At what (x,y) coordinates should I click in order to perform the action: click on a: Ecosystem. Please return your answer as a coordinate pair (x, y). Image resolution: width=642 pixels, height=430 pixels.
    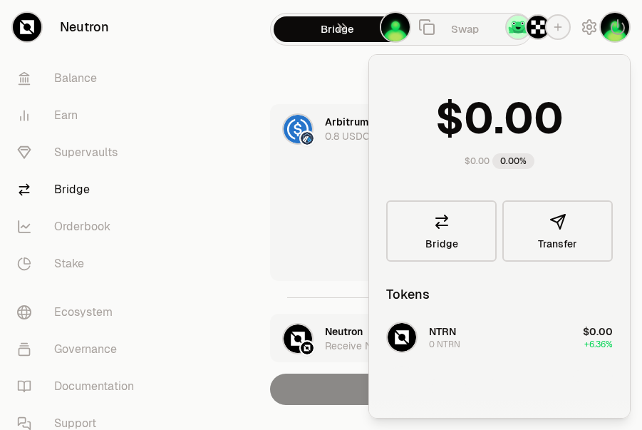
    Looking at the image, I should click on (80, 312).